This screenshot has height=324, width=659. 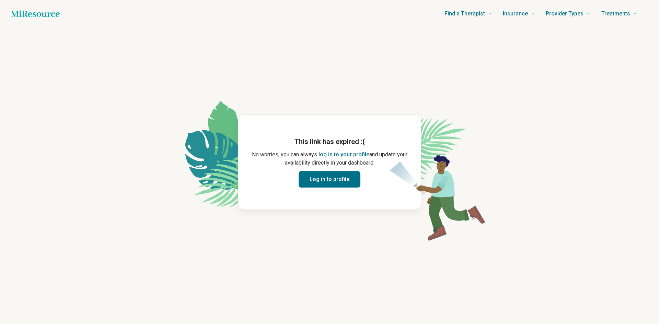 I want to click on a: Home page, so click(x=35, y=14).